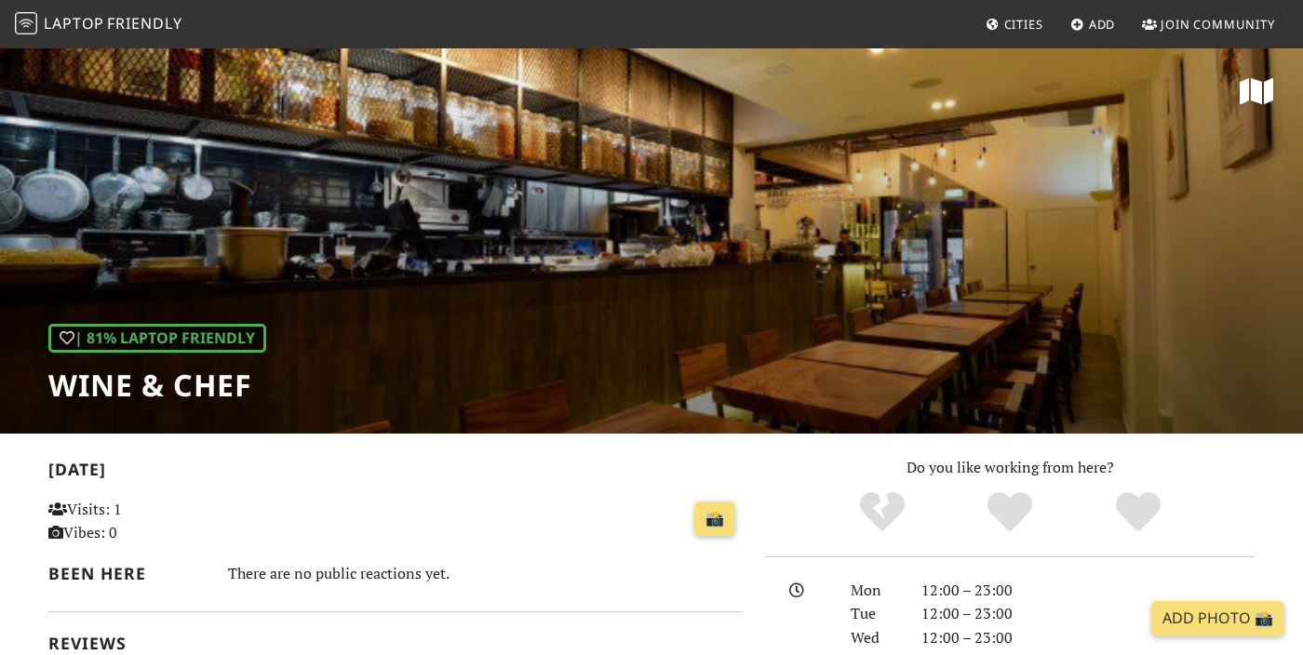 Image resolution: width=1303 pixels, height=655 pixels. Describe the element at coordinates (1015, 24) in the screenshot. I see `a: Cities` at that location.